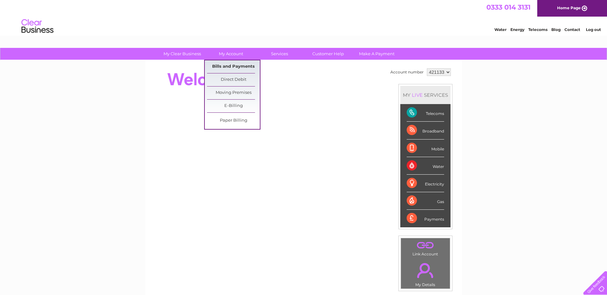 The height and width of the screenshot is (295, 607). I want to click on div: Electricity, so click(425, 184).